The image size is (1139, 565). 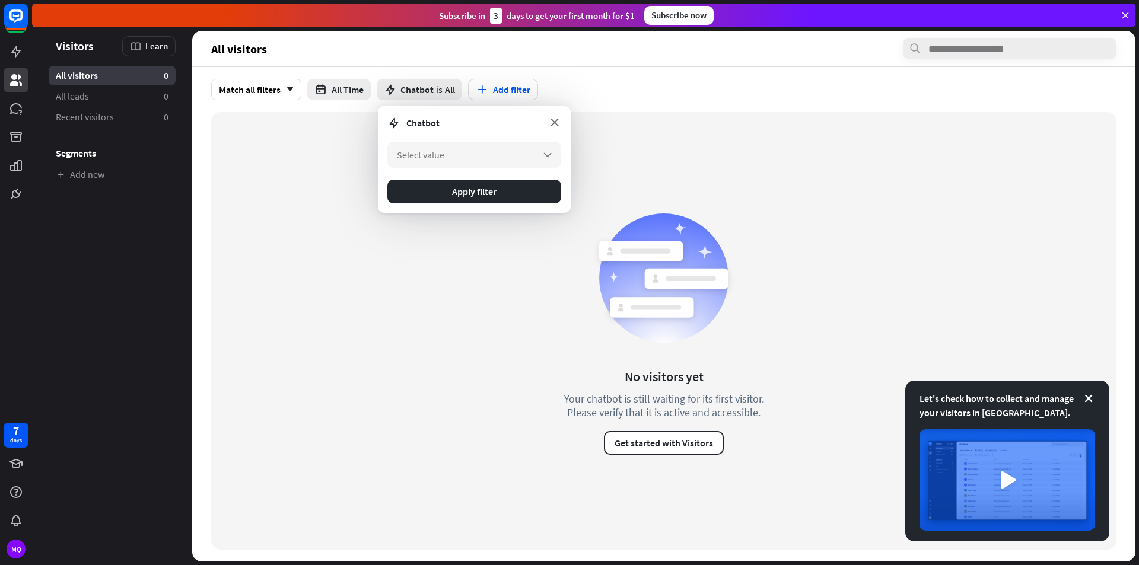 I want to click on h3: Segments, so click(x=112, y=153).